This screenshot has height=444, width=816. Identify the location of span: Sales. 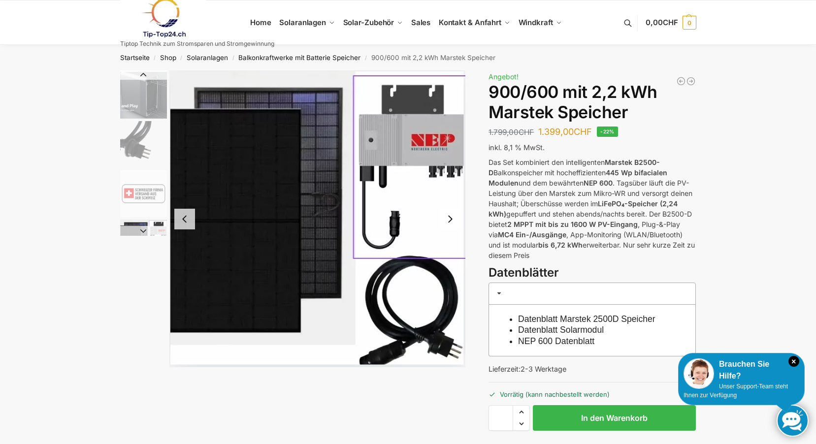
(421, 22).